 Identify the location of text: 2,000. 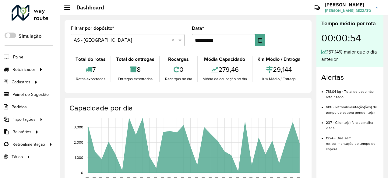
(78, 142).